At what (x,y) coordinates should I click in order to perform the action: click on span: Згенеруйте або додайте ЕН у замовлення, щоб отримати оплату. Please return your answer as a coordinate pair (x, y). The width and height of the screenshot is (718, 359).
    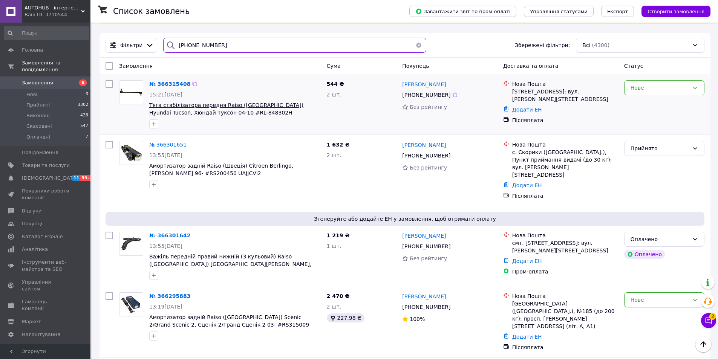
    Looking at the image, I should click on (405, 219).